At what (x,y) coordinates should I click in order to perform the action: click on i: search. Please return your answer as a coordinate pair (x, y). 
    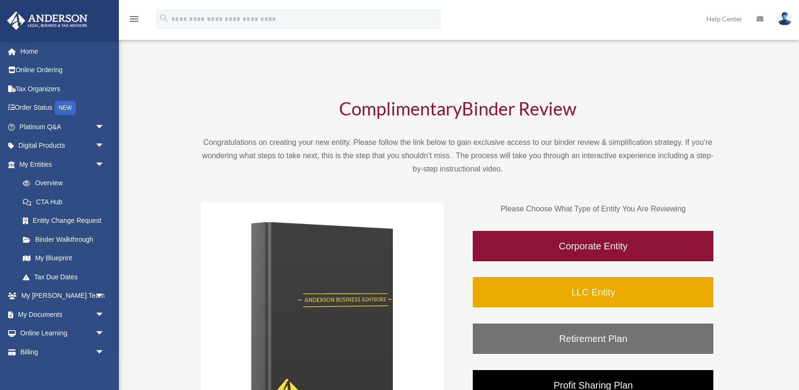
    Looking at the image, I should click on (164, 18).